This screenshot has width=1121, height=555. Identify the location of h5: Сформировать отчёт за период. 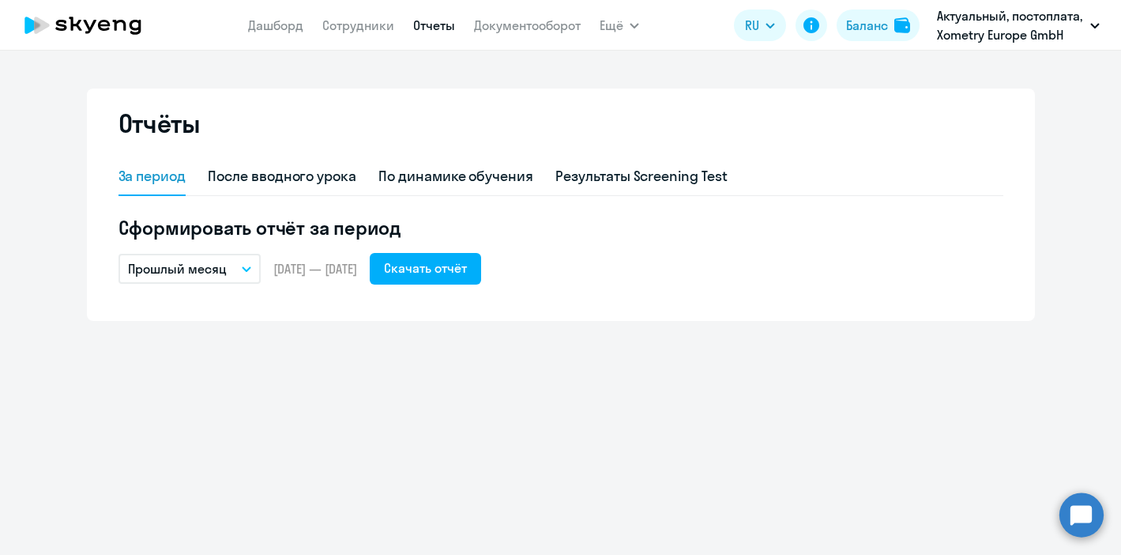
(561, 228).